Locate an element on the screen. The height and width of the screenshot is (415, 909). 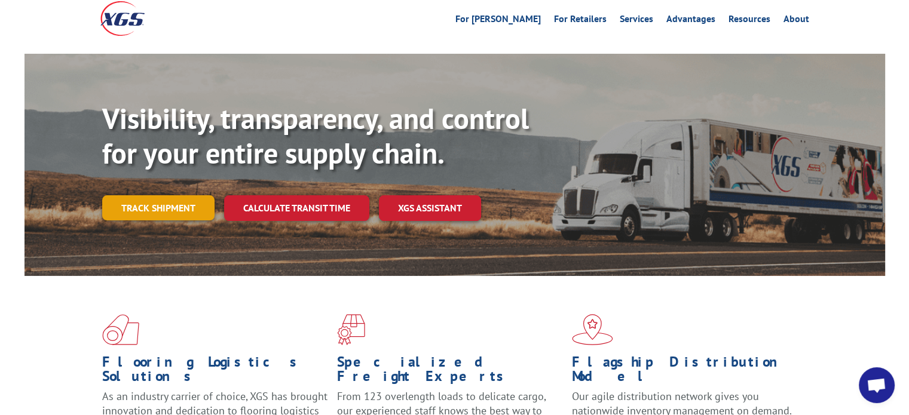
a: Resources is located at coordinates (749, 21).